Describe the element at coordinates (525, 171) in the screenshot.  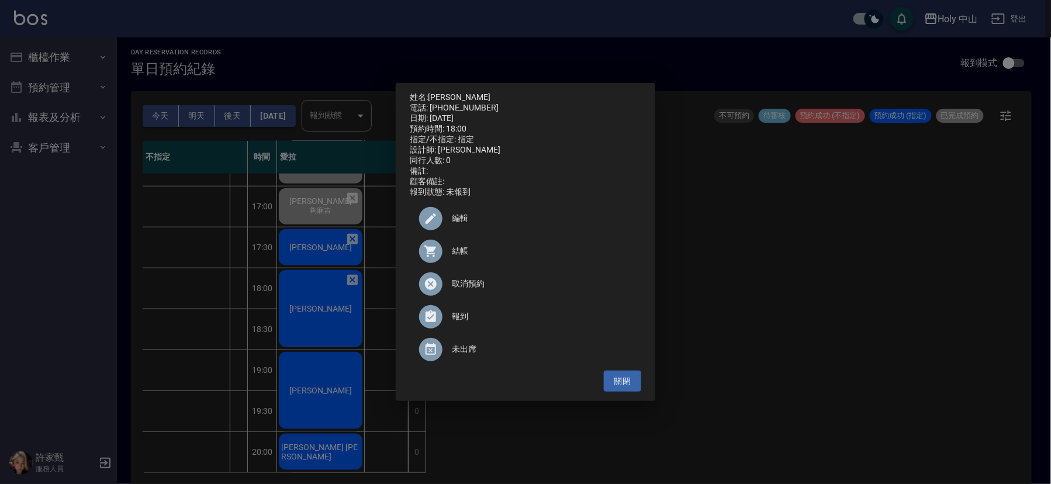
I see `div: 備註:` at that location.